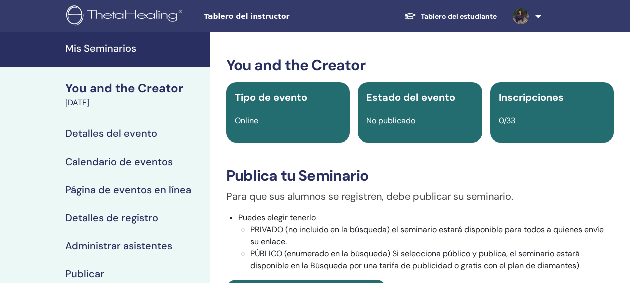 The image size is (630, 283). Describe the element at coordinates (279, 16) in the screenshot. I see `span: Tablero del instructor` at that location.